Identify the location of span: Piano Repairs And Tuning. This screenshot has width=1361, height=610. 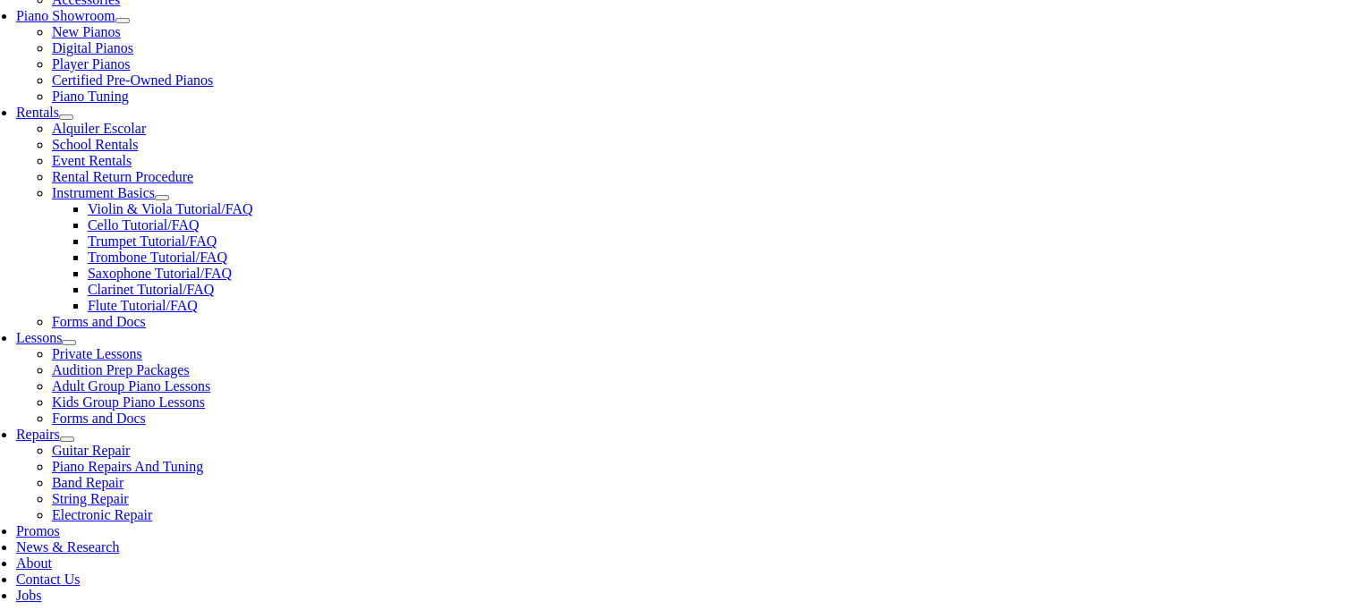
(127, 466).